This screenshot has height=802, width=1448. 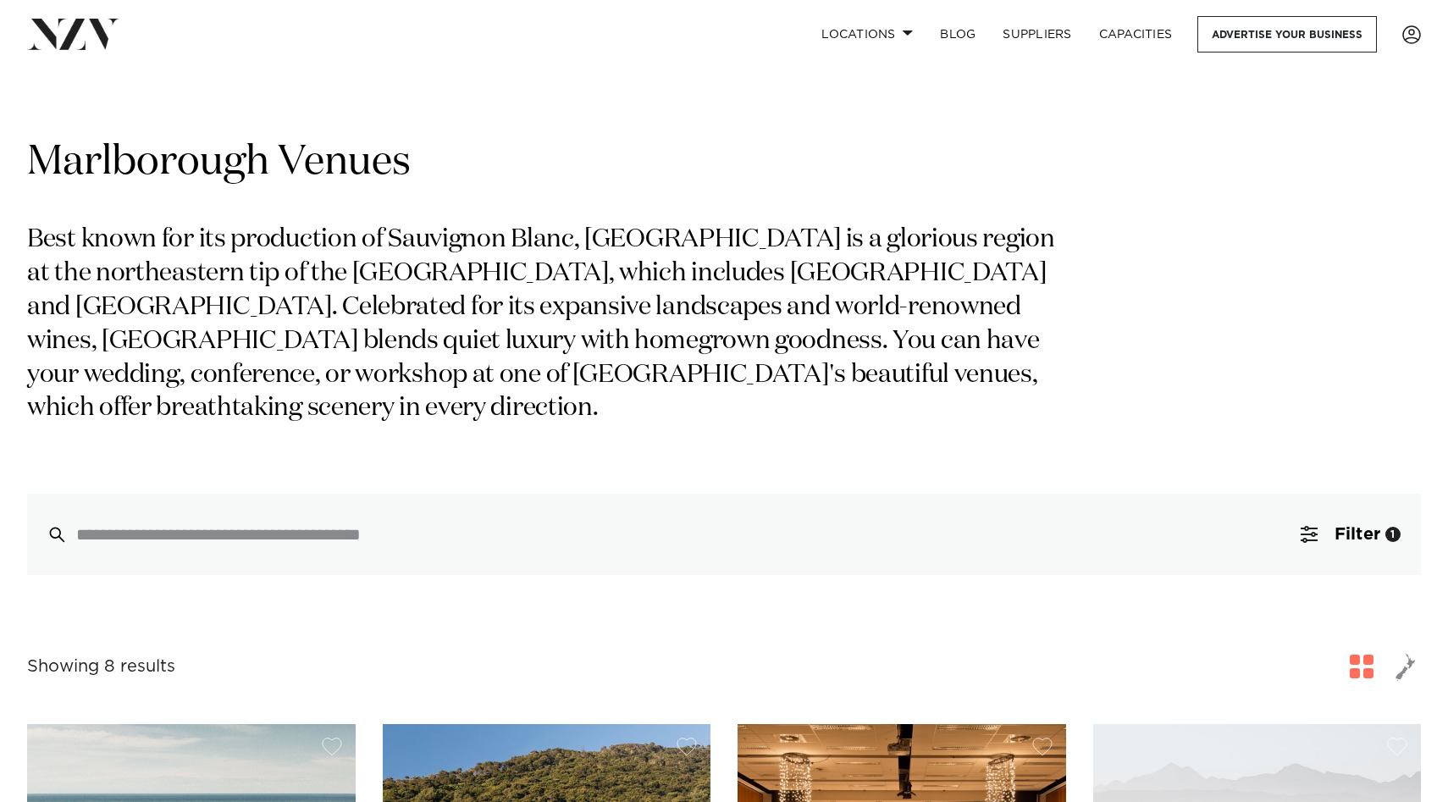 What do you see at coordinates (724, 163) in the screenshot?
I see `h1: Marlborough Venues` at bounding box center [724, 163].